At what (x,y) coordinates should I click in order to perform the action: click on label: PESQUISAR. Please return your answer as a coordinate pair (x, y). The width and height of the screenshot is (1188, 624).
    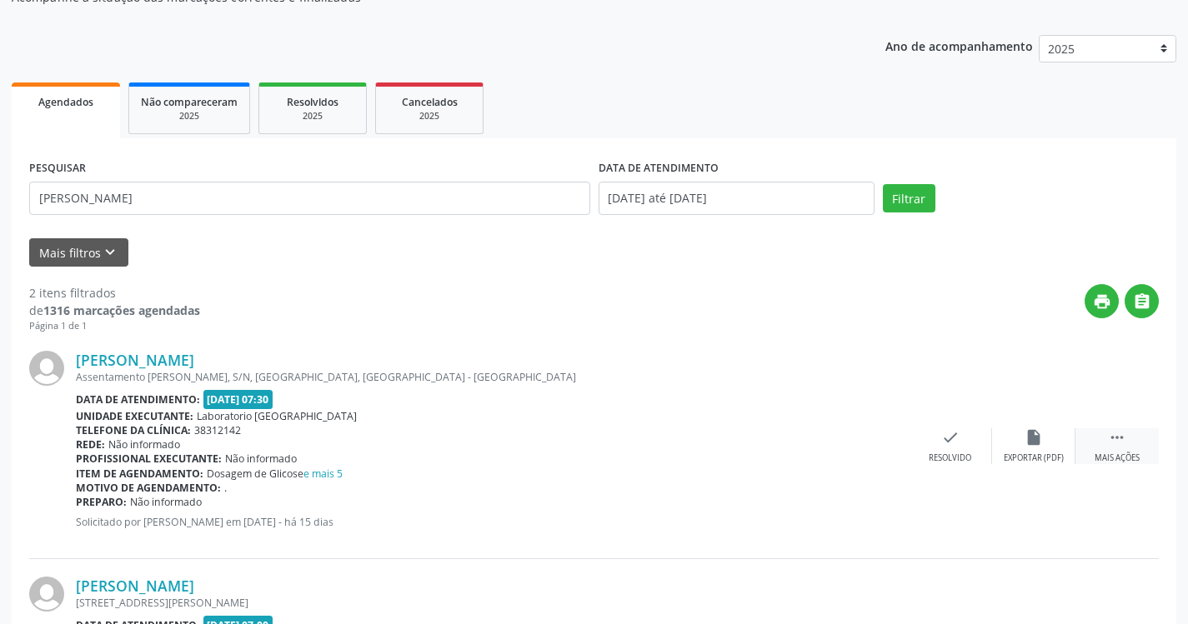
    Looking at the image, I should click on (58, 168).